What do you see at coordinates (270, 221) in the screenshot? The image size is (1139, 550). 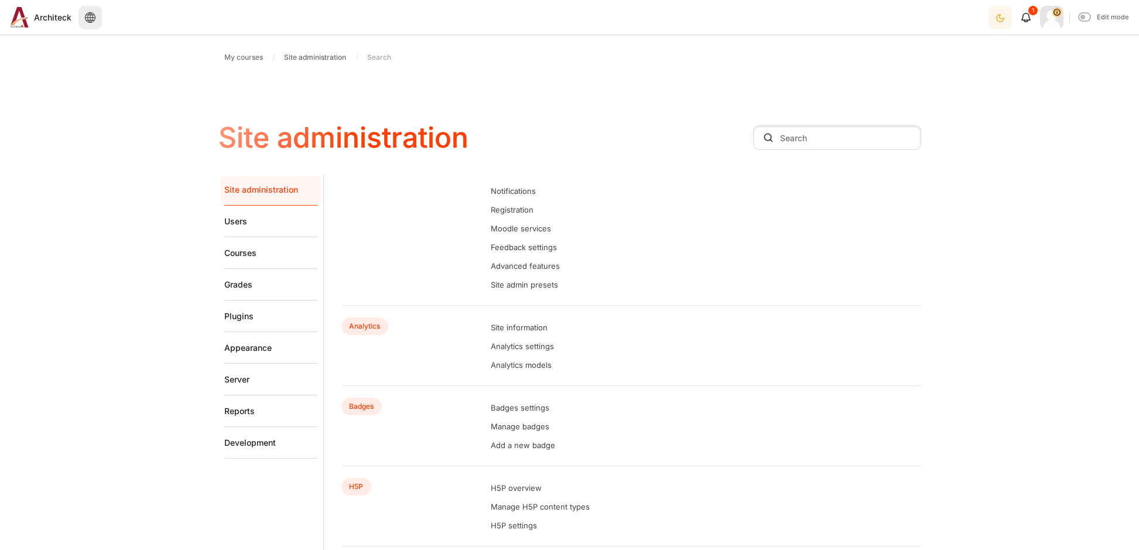 I see `a: Users` at bounding box center [270, 221].